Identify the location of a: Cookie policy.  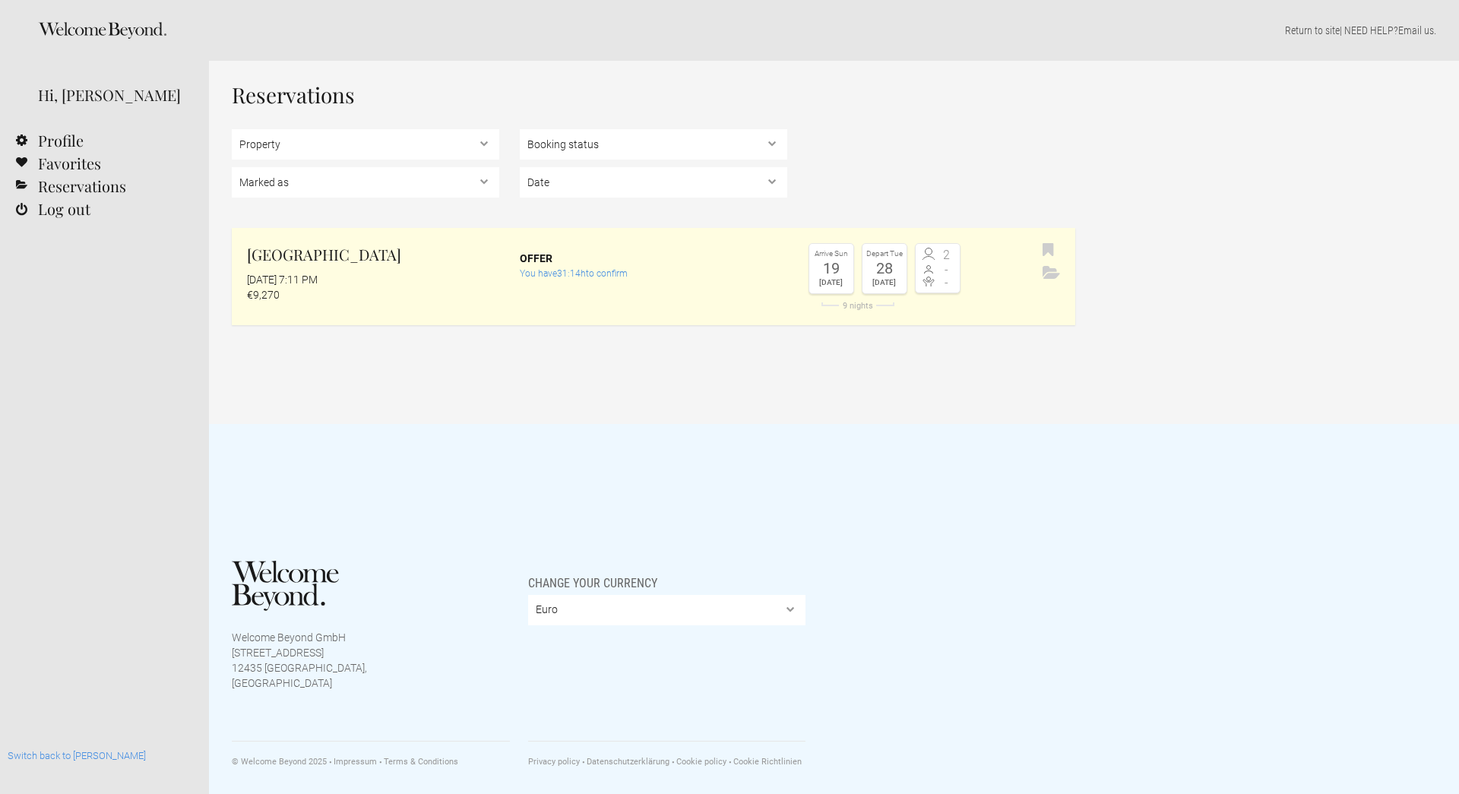
(699, 761).